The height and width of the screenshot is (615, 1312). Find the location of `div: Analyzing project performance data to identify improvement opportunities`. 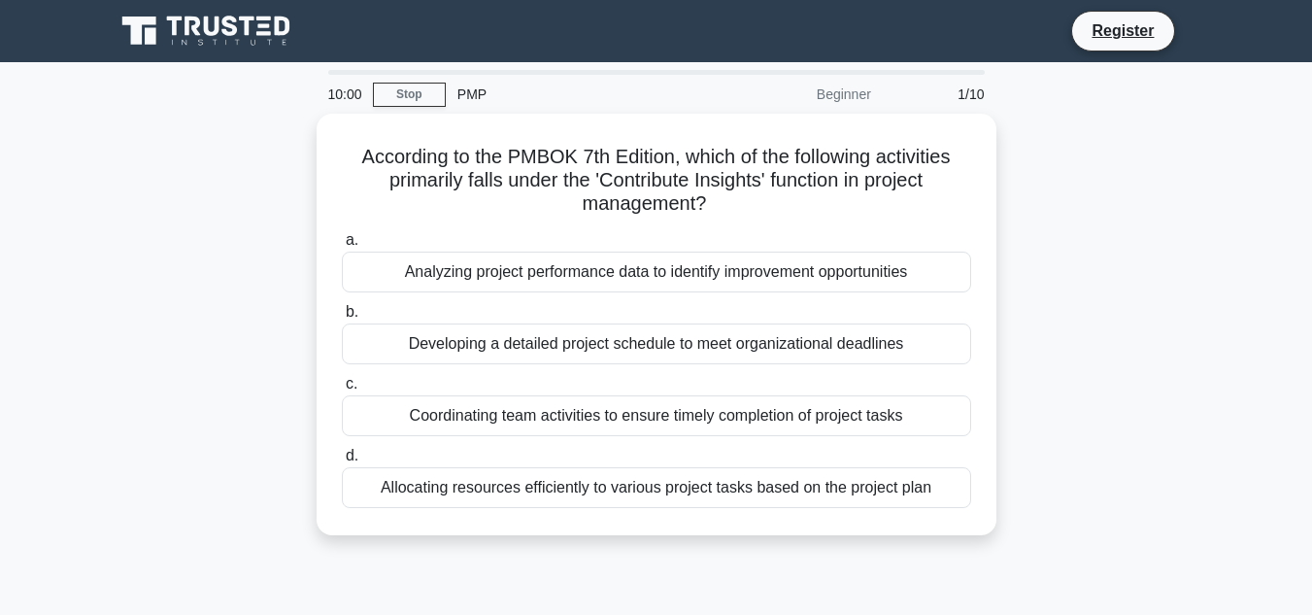

div: Analyzing project performance data to identify improvement opportunities is located at coordinates (657, 272).